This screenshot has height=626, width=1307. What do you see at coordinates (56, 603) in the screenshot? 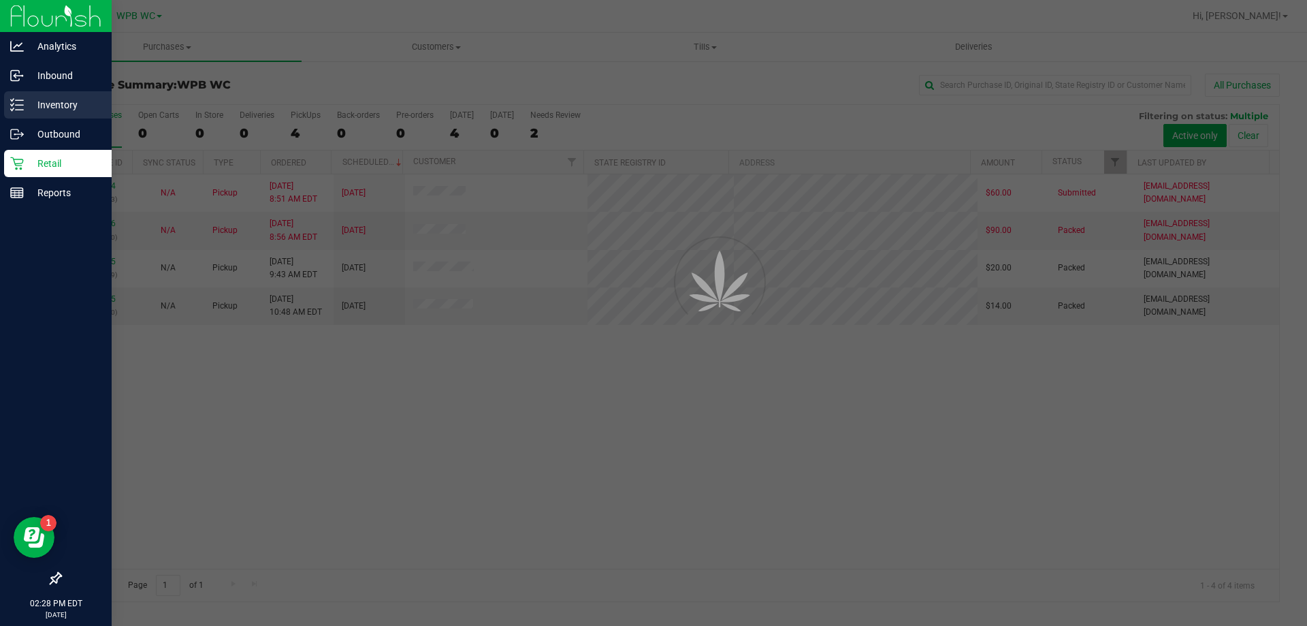
I see `p: 02:28 PM EDT` at bounding box center [56, 603].